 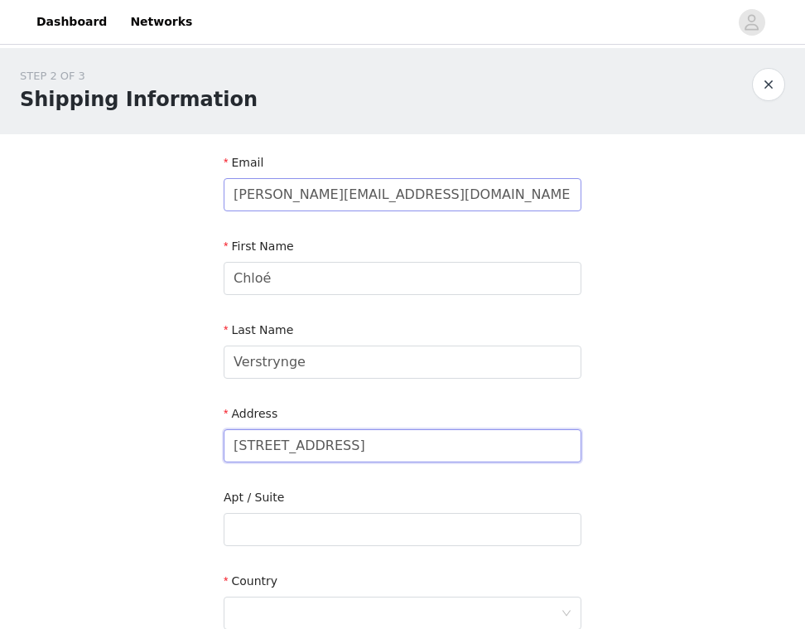 What do you see at coordinates (254, 497) in the screenshot?
I see `label: Apt / Suite` at bounding box center [254, 497].